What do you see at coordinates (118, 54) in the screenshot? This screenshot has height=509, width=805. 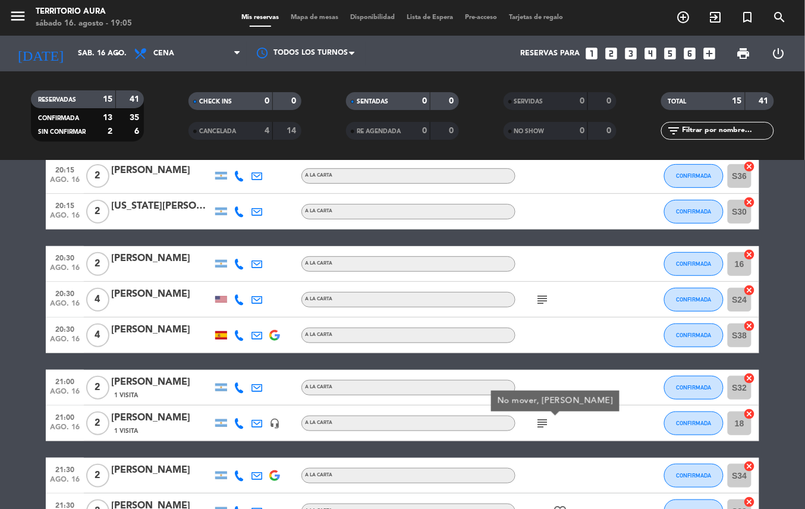 I see `i: arrow_drop_down` at bounding box center [118, 54].